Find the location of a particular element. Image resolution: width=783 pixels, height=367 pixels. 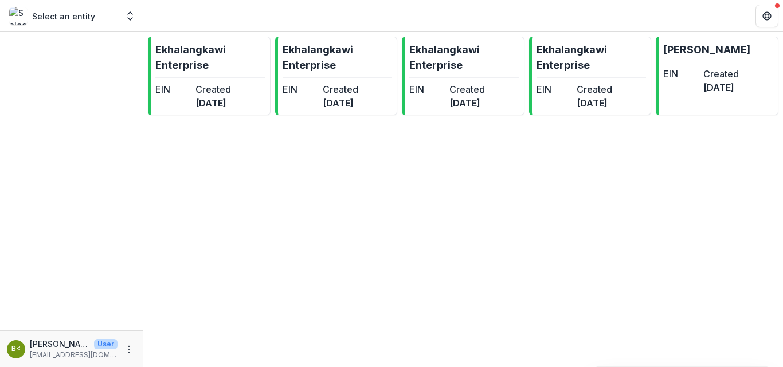

button: Open entity switcher is located at coordinates (130, 16).